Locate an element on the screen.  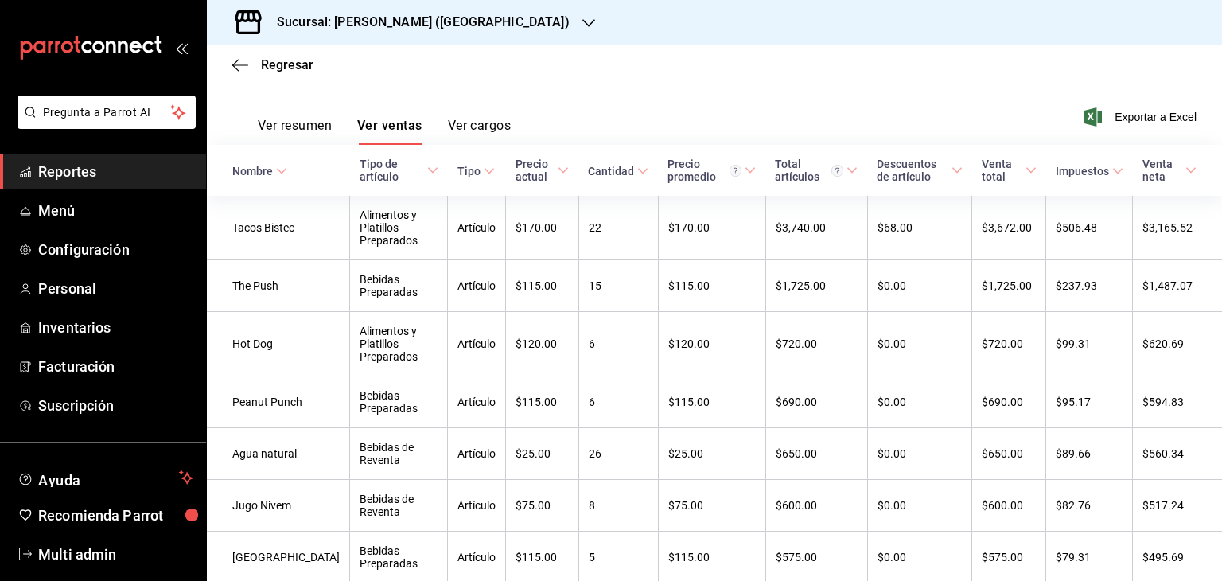
td: $99.31 is located at coordinates (1089, 344).